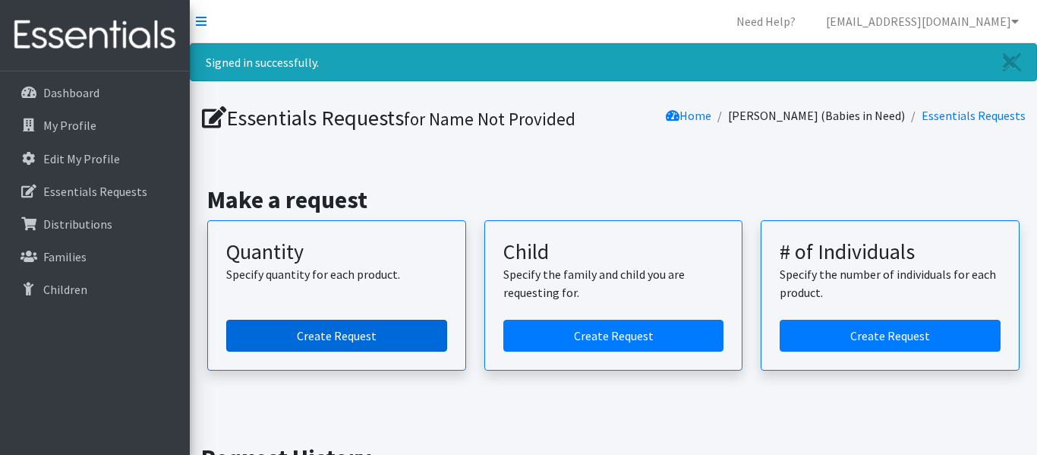  I want to click on a: Need Help?, so click(766, 21).